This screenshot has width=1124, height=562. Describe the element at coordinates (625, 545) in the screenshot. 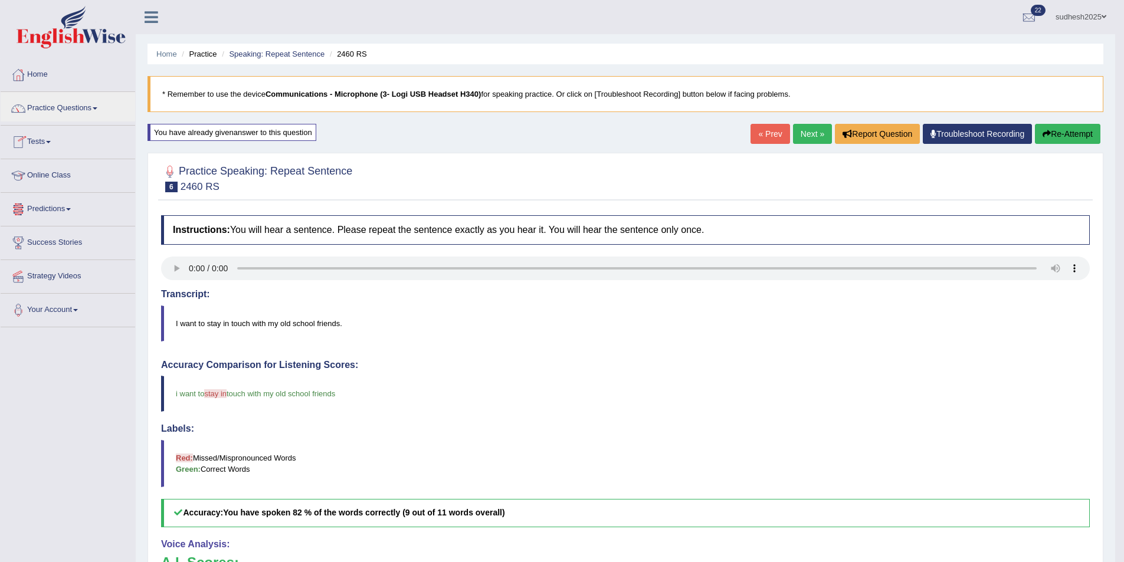

I see `h4: Voice Analysis:` at that location.